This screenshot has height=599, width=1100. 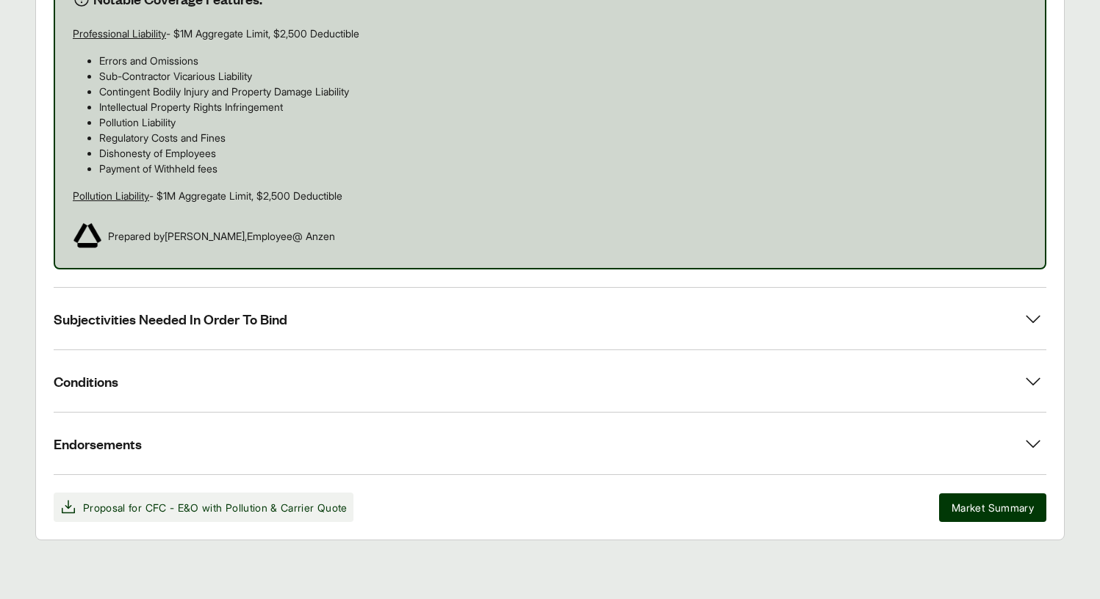 I want to click on span: Endorsements, so click(x=98, y=444).